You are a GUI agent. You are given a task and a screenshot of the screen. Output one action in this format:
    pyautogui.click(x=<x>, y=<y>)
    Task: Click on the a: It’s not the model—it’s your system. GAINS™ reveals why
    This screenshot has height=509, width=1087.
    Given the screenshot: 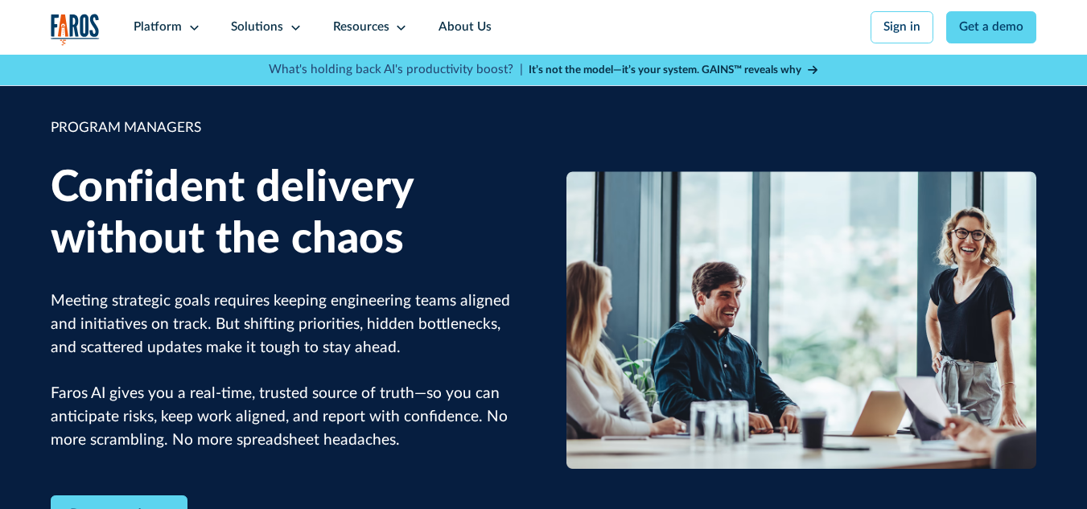 What is the action you would take?
    pyautogui.click(x=673, y=70)
    